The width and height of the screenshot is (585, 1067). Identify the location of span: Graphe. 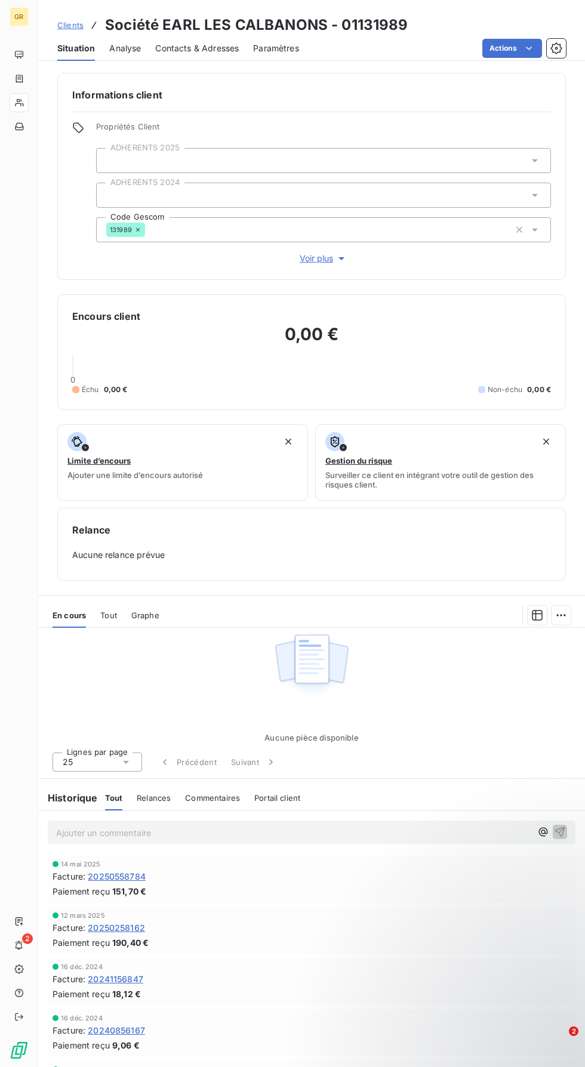
(145, 615).